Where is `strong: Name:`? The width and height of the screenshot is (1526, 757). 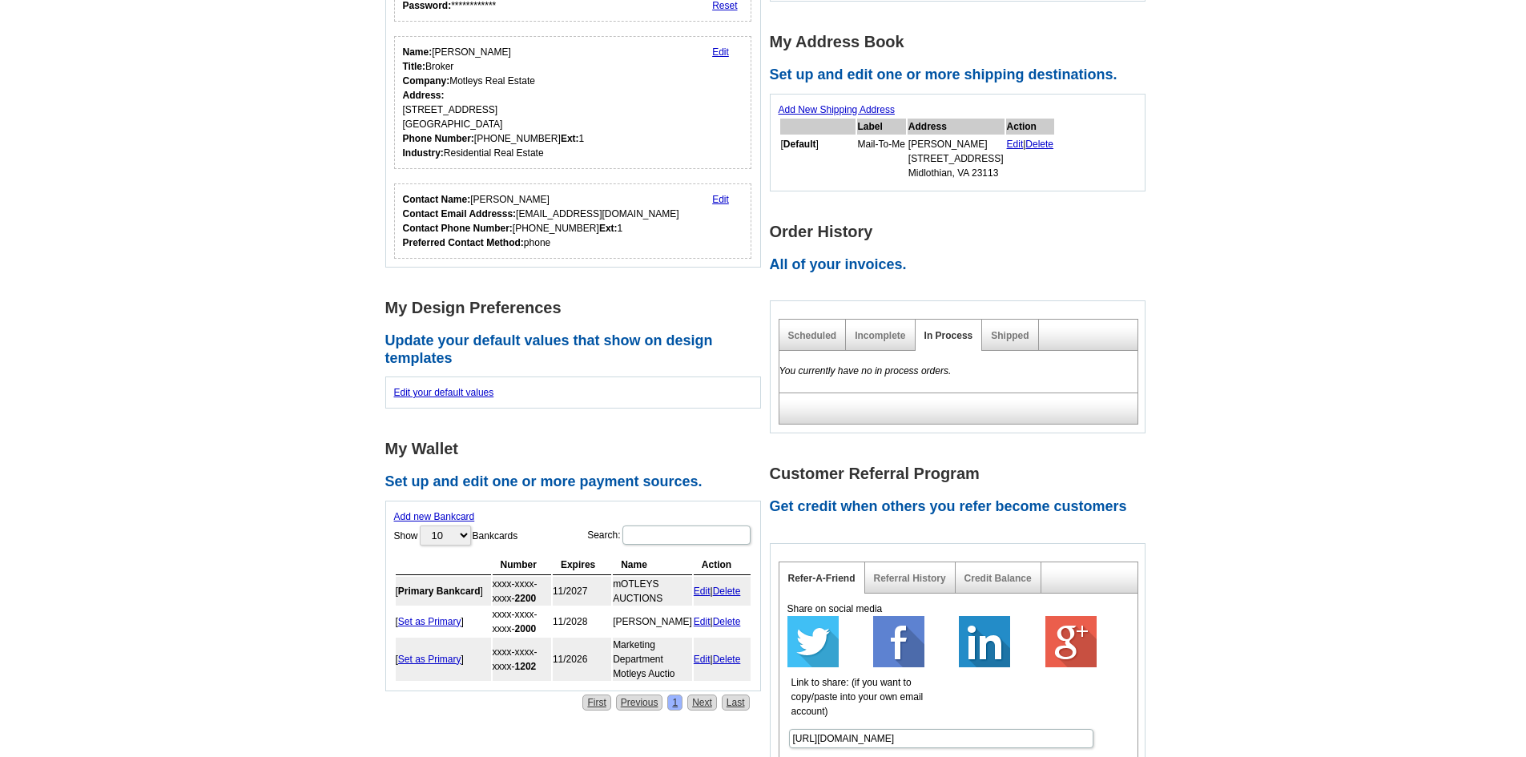
strong: Name: is located at coordinates (417, 52).